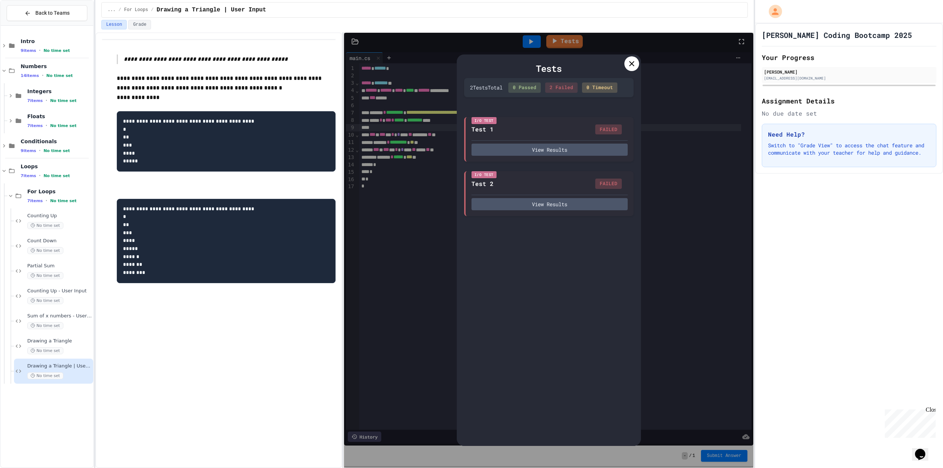  Describe the element at coordinates (56, 141) in the screenshot. I see `span: Conditionals` at that location.